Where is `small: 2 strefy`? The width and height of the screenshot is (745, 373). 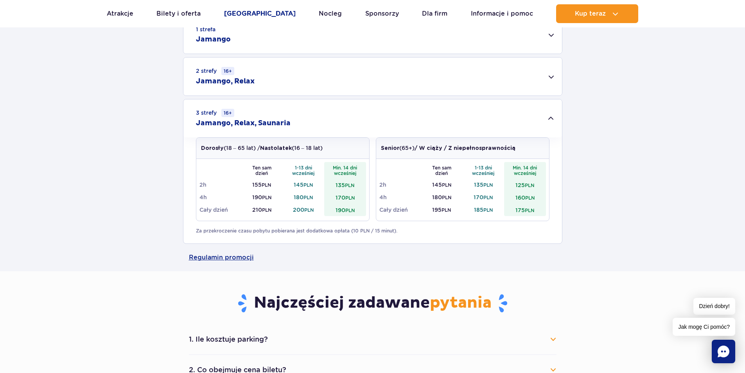
small: 2 strefy is located at coordinates (215, 71).